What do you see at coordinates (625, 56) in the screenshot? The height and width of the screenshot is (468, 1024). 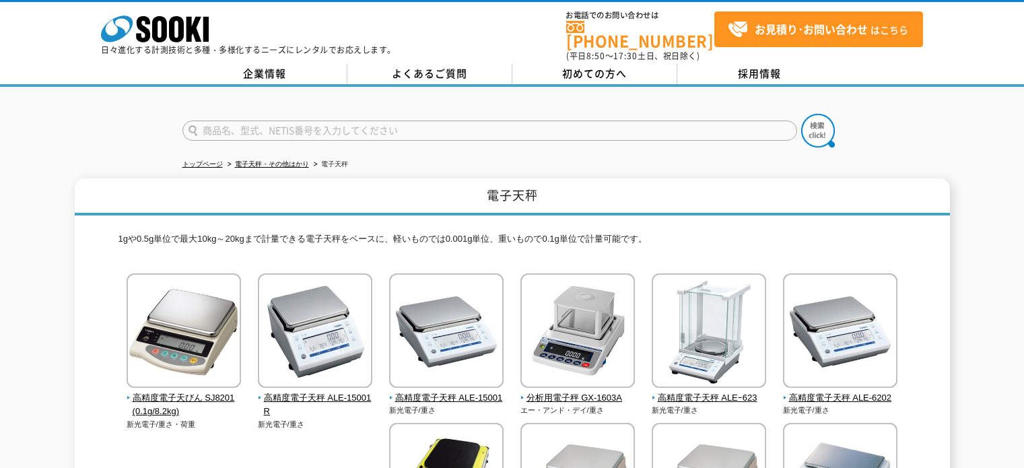 I see `span: 17:30` at bounding box center [625, 56].